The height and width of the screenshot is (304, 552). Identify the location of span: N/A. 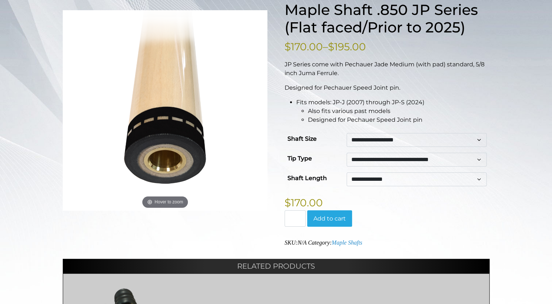
(302, 243).